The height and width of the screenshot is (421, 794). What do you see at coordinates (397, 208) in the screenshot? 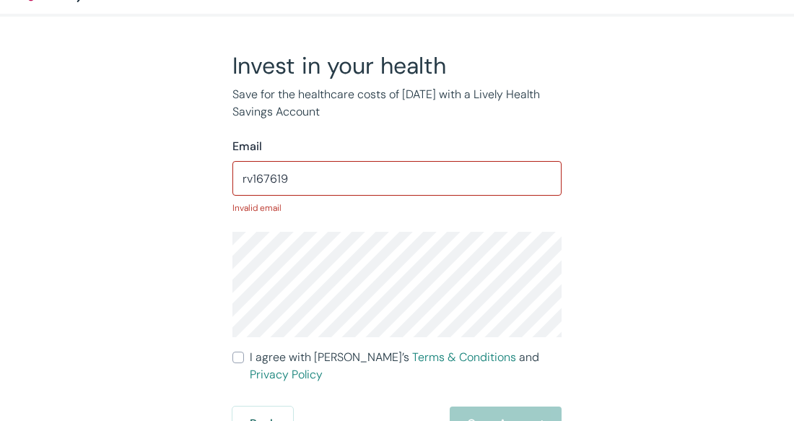
I see `p: Invalid email` at bounding box center [397, 208].